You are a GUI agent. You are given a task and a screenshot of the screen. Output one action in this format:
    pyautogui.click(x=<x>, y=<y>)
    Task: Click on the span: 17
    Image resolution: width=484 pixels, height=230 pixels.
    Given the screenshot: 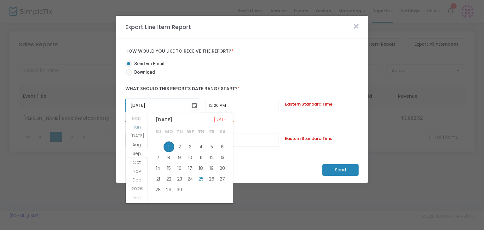 What is the action you would take?
    pyautogui.click(x=190, y=168)
    